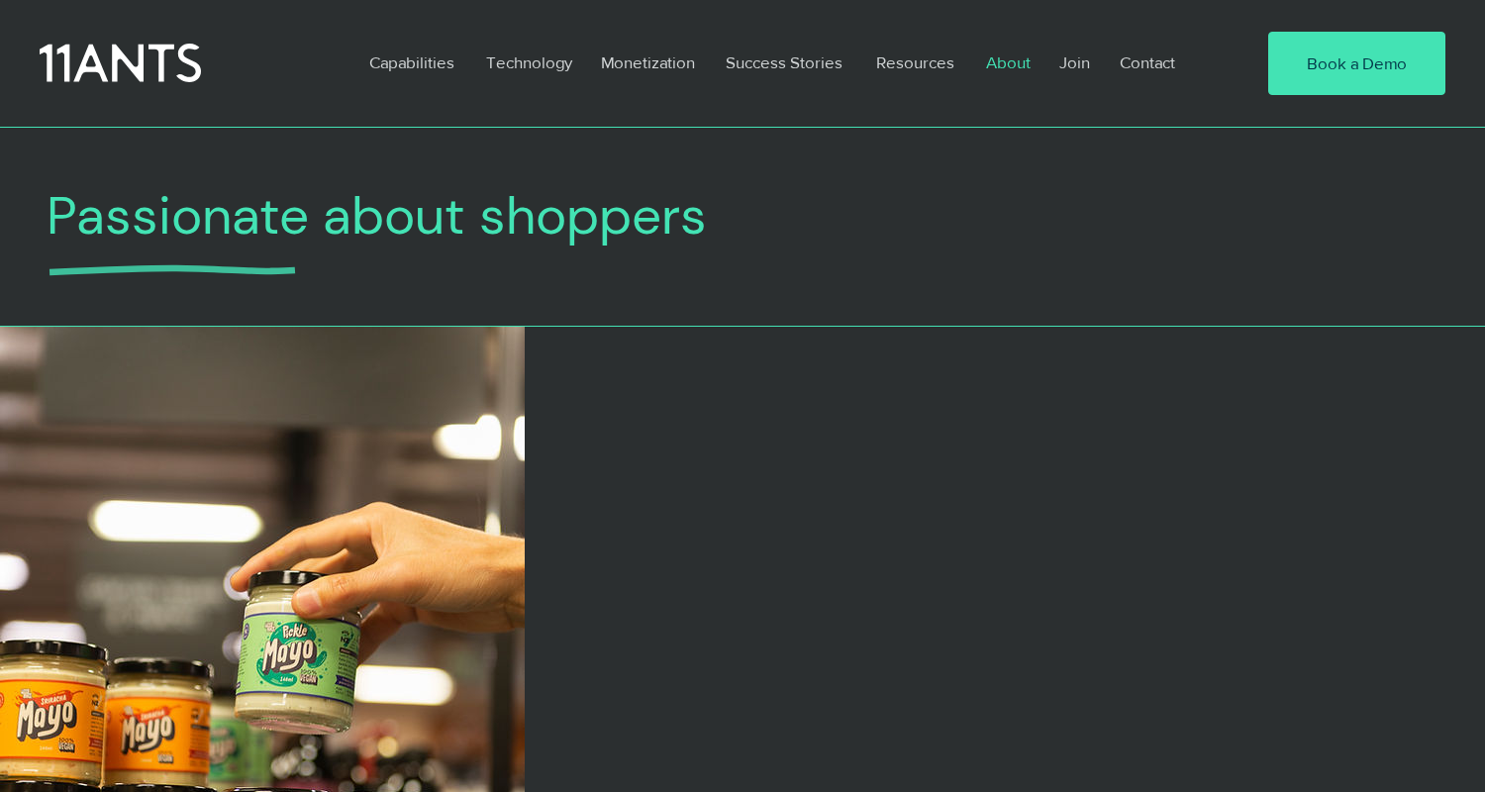 This screenshot has height=792, width=1485. What do you see at coordinates (413, 62) in the screenshot?
I see `a: Capabilities` at bounding box center [413, 62].